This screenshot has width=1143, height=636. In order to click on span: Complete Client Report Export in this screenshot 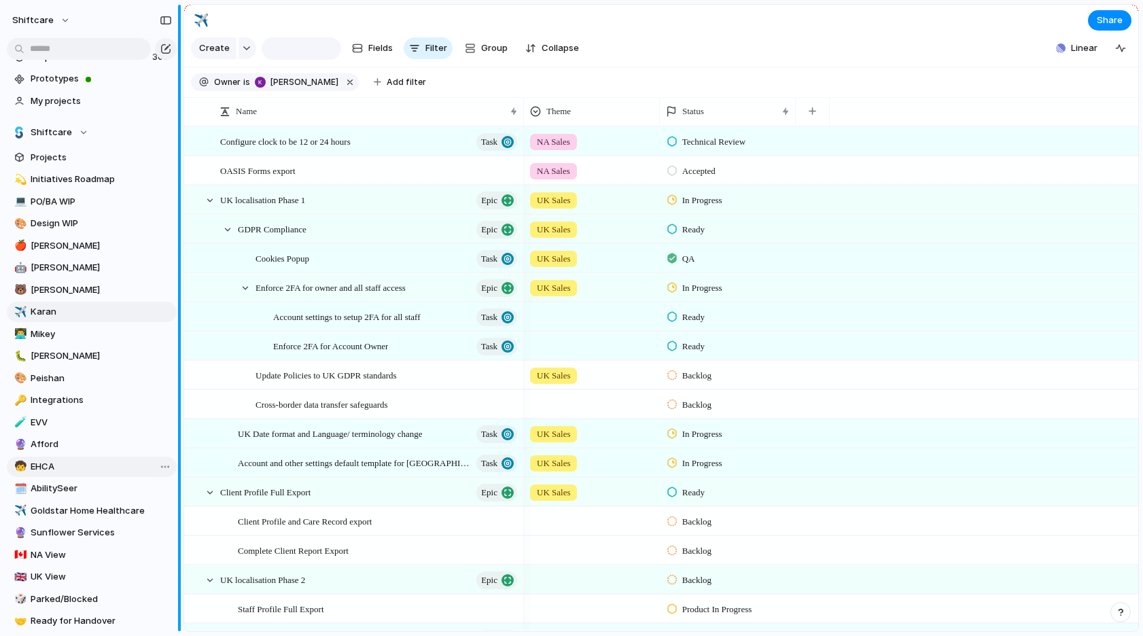, I will do `click(293, 550)`.